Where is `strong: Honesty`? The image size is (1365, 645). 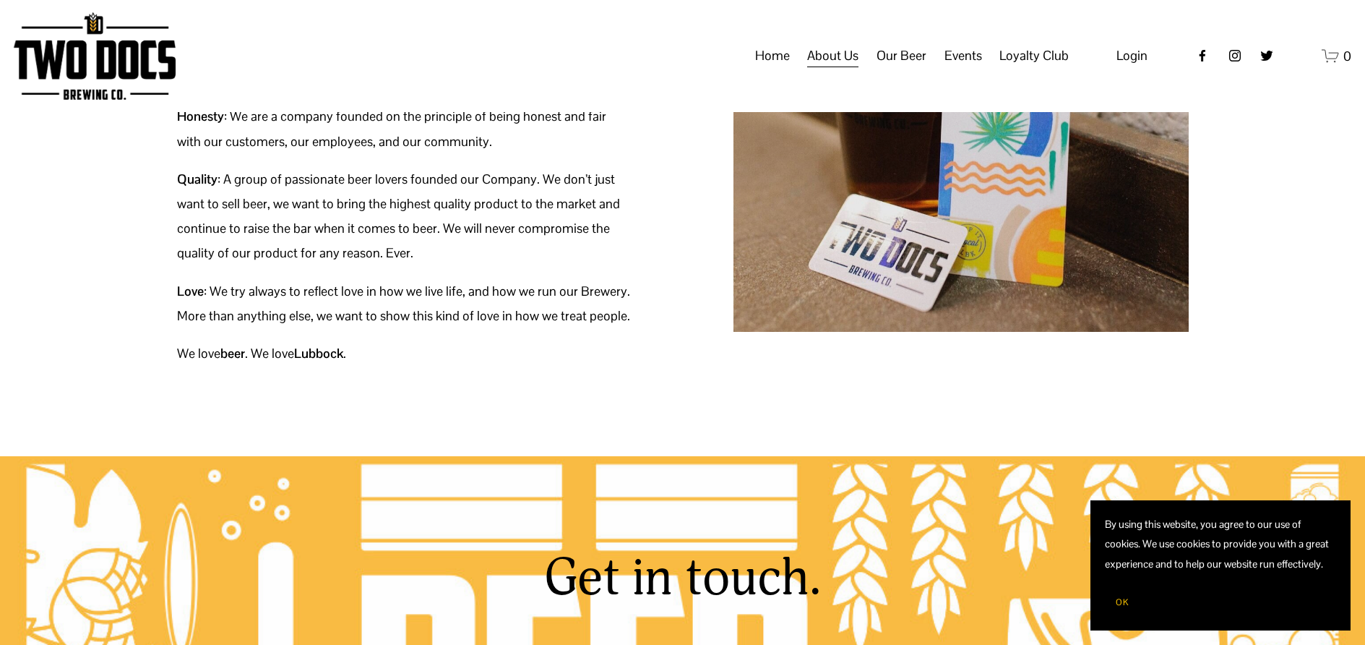 strong: Honesty is located at coordinates (200, 116).